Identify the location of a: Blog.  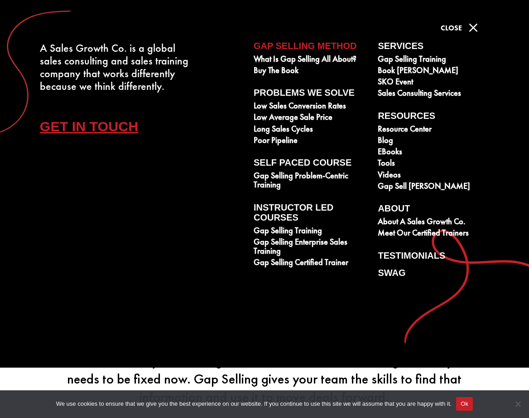
(435, 141).